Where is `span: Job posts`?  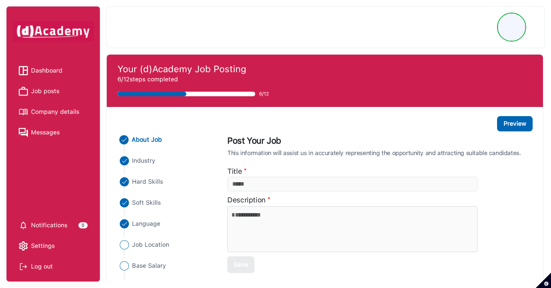 span: Job posts is located at coordinates (45, 91).